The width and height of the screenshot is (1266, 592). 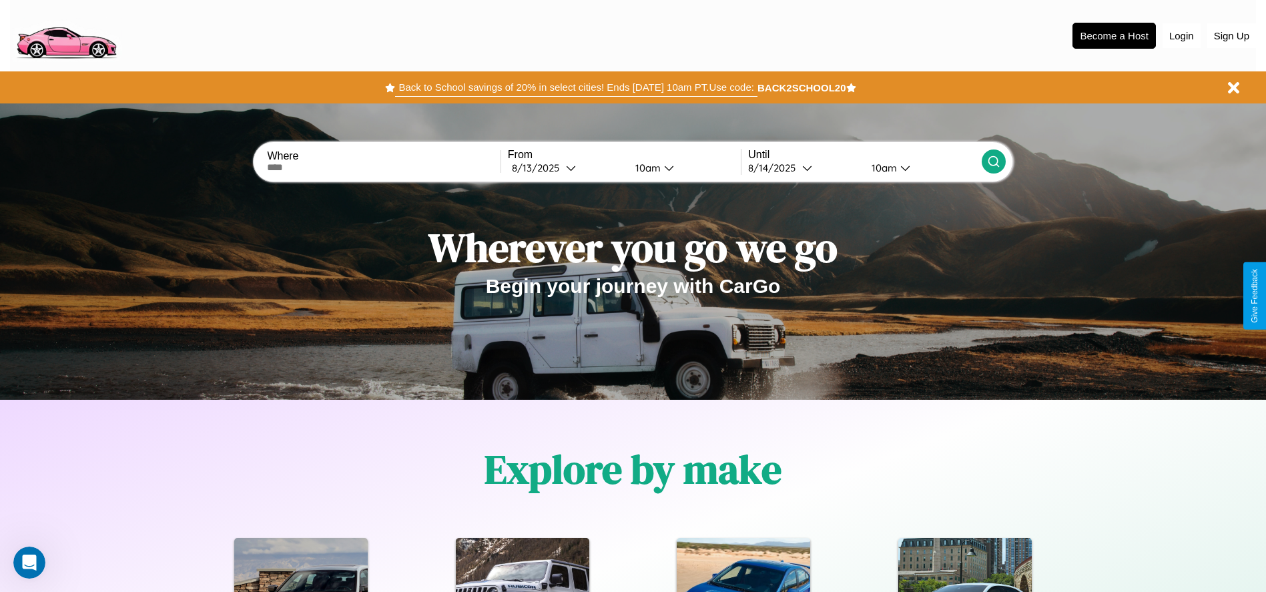 I want to click on div: 8 / 13 / 2025, so click(x=538, y=167).